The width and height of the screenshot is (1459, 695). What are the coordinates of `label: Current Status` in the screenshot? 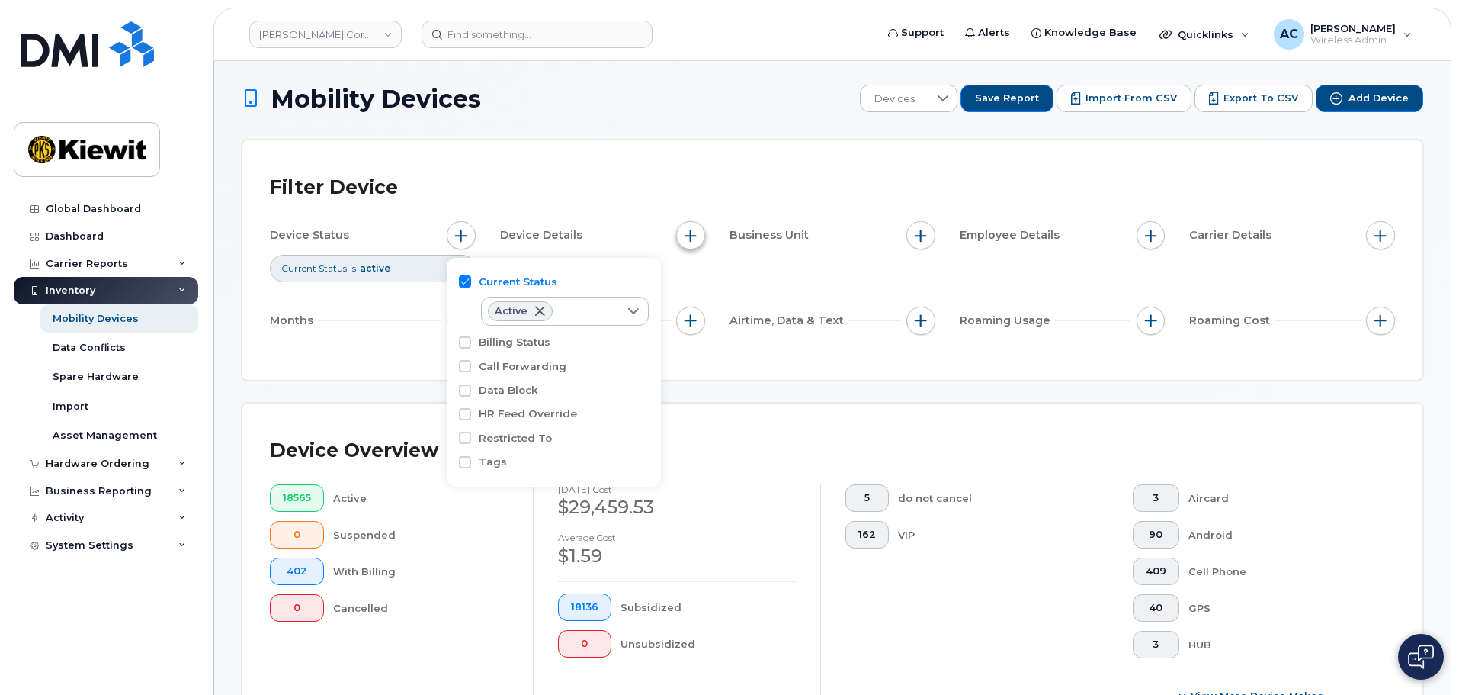 It's located at (518, 281).